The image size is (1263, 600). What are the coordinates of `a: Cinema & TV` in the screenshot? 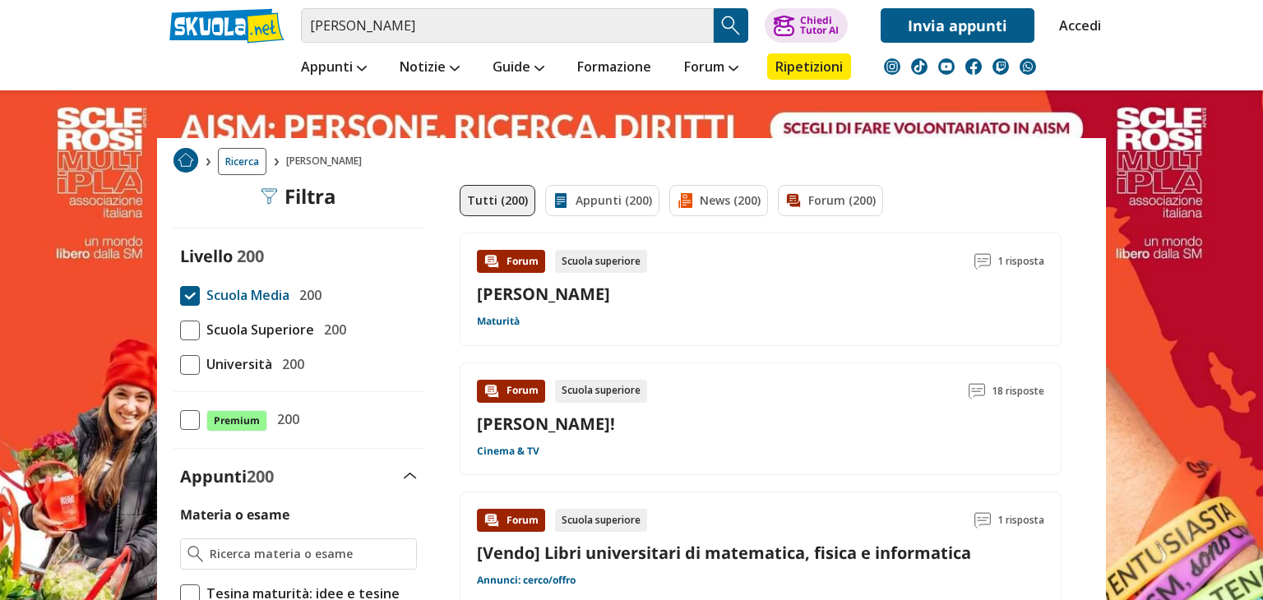 It's located at (508, 451).